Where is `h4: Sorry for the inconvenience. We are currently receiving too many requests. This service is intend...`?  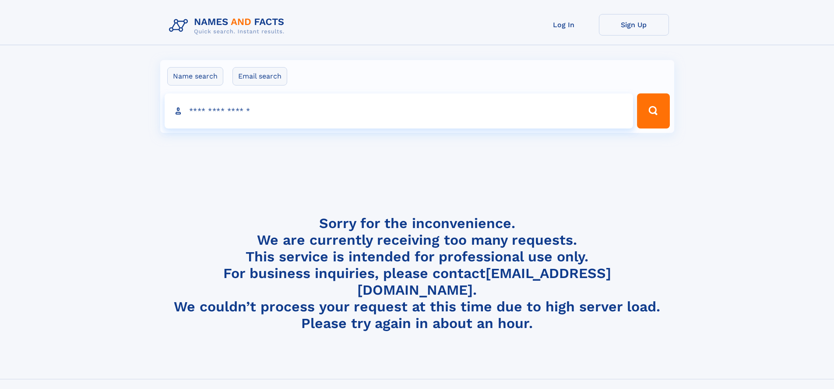 h4: Sorry for the inconvenience. We are currently receiving too many requests. This service is intend... is located at coordinates (417, 273).